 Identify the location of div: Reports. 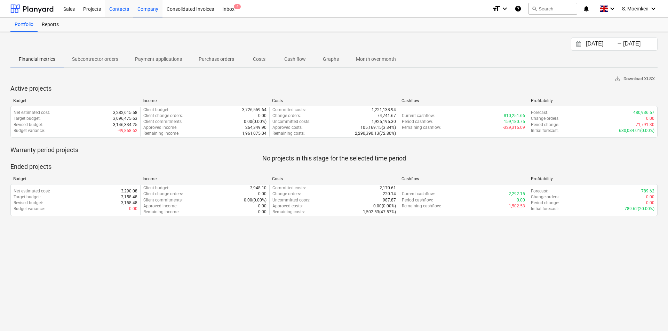
(50, 25).